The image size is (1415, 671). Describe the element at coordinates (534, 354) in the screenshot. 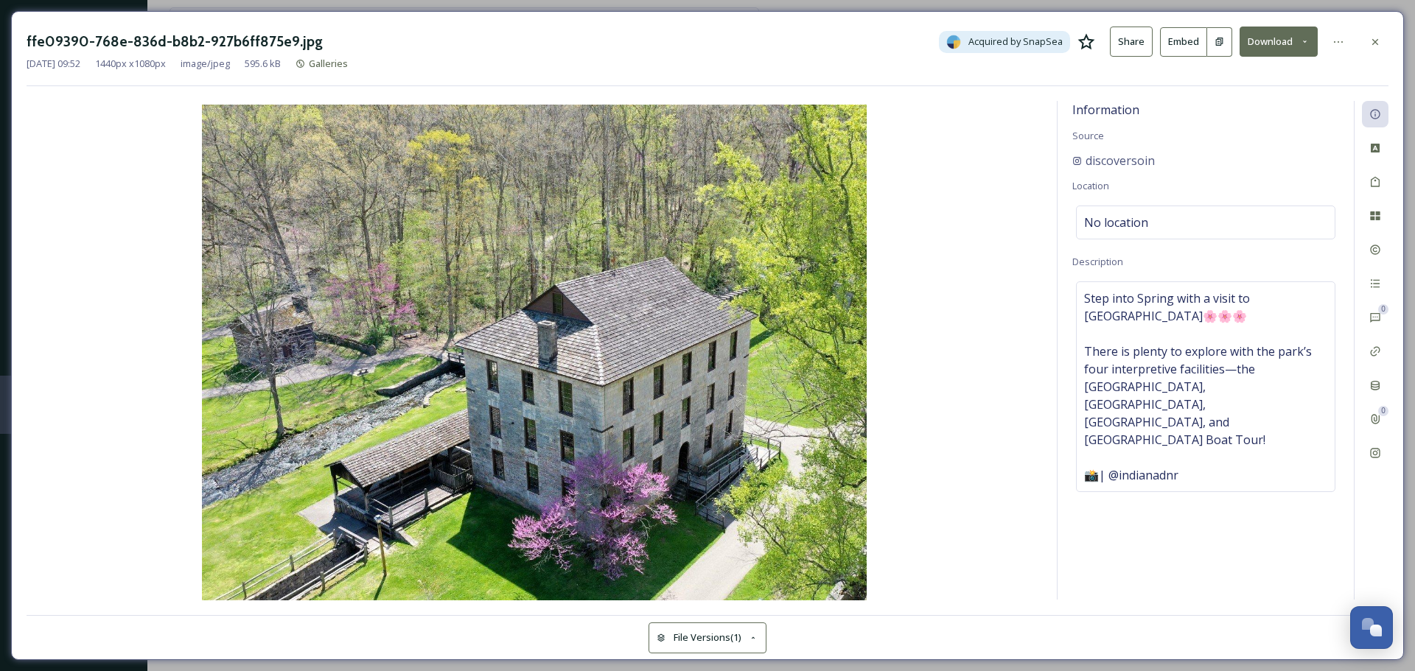

I see `img: ffe09390-768e-836d-b8b2-927b6ff875e9.jpg` at that location.